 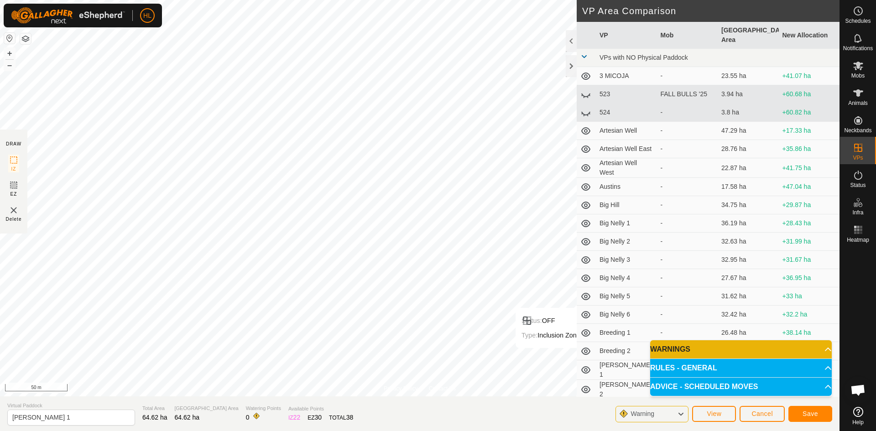 What do you see at coordinates (810, 315) in the screenshot?
I see `td: +32.2 ha` at bounding box center [810, 315].